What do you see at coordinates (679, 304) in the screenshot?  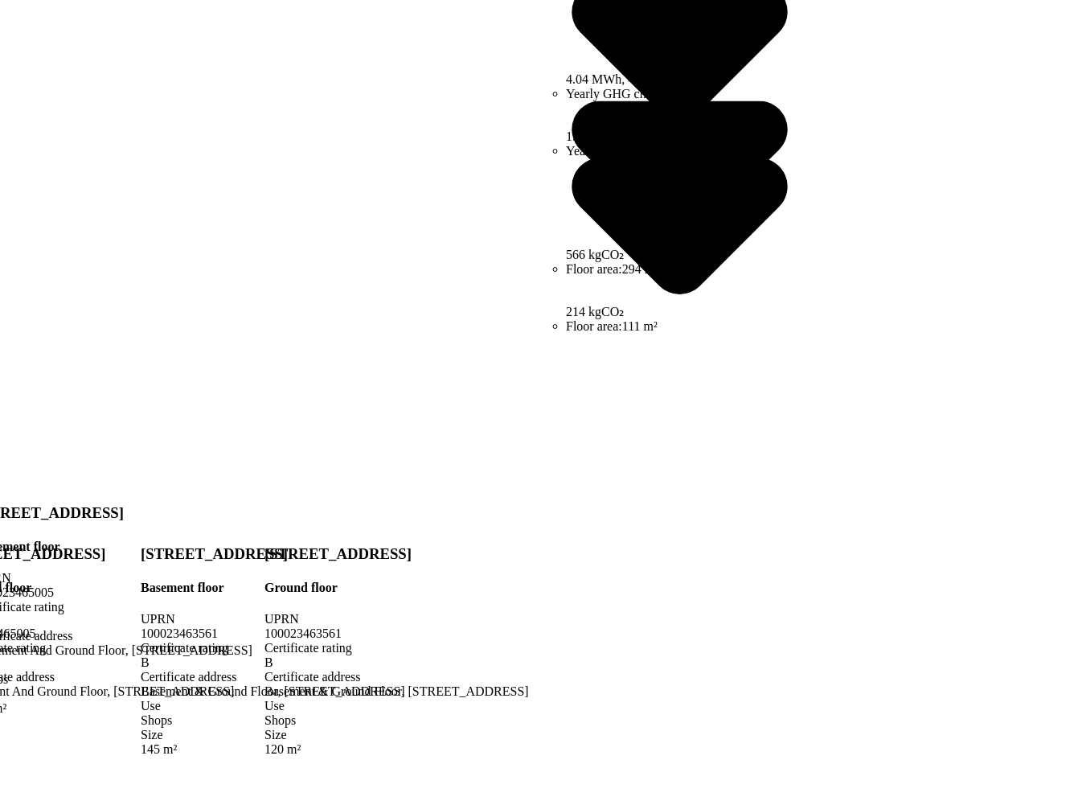 I see `span: 214 kgCO₂` at bounding box center [679, 304].